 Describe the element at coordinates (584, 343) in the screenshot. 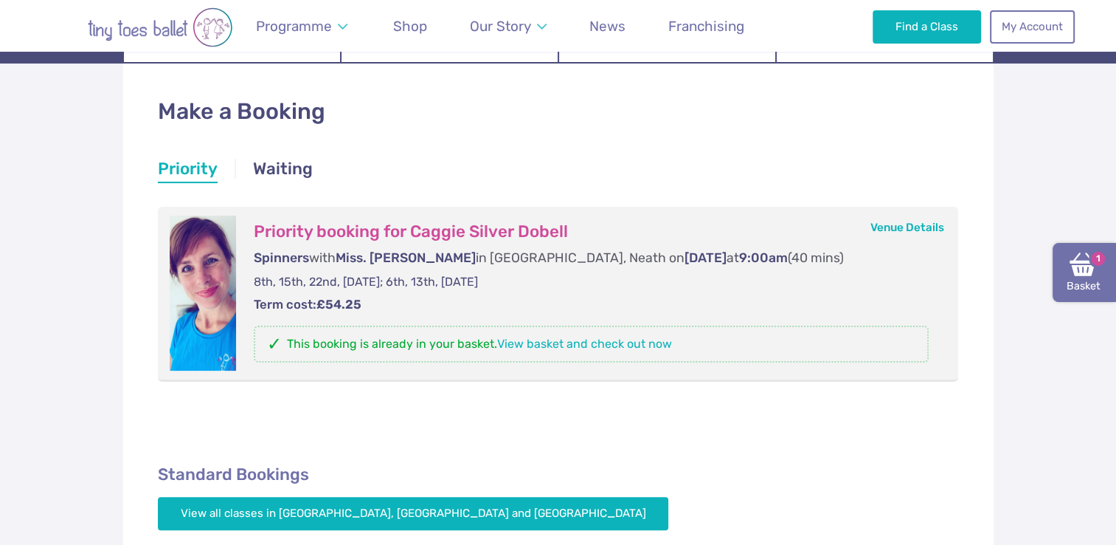

I see `a: View basket and check out now` at that location.